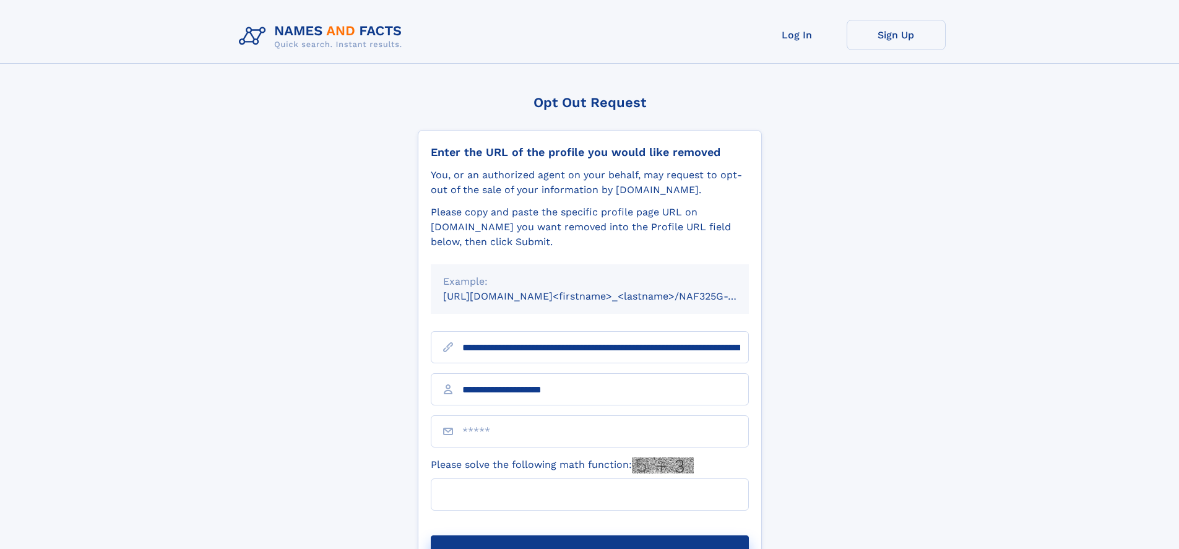  I want to click on div: You, or an authorized agent on your behalf, may request to opt-out of the sale of your informatio..., so click(590, 183).